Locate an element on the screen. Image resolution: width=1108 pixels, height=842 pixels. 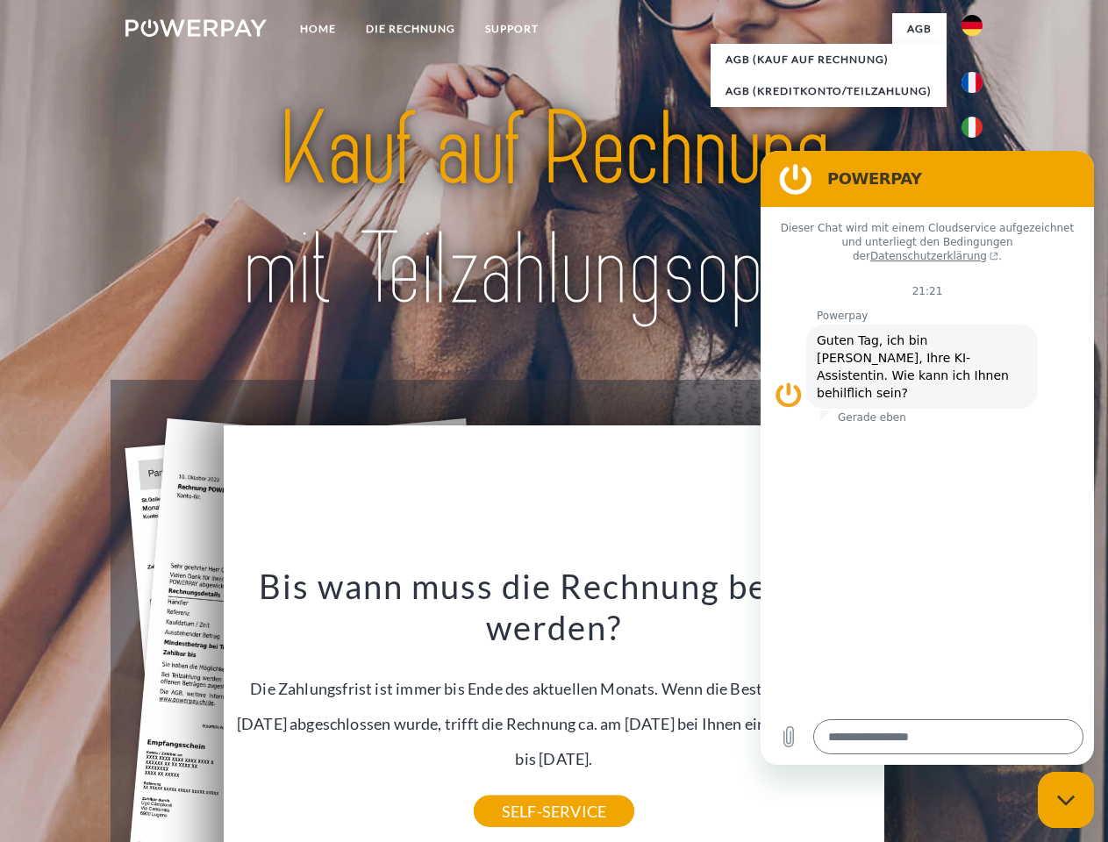
img: logo-powerpay-white.svg is located at coordinates (196, 28).